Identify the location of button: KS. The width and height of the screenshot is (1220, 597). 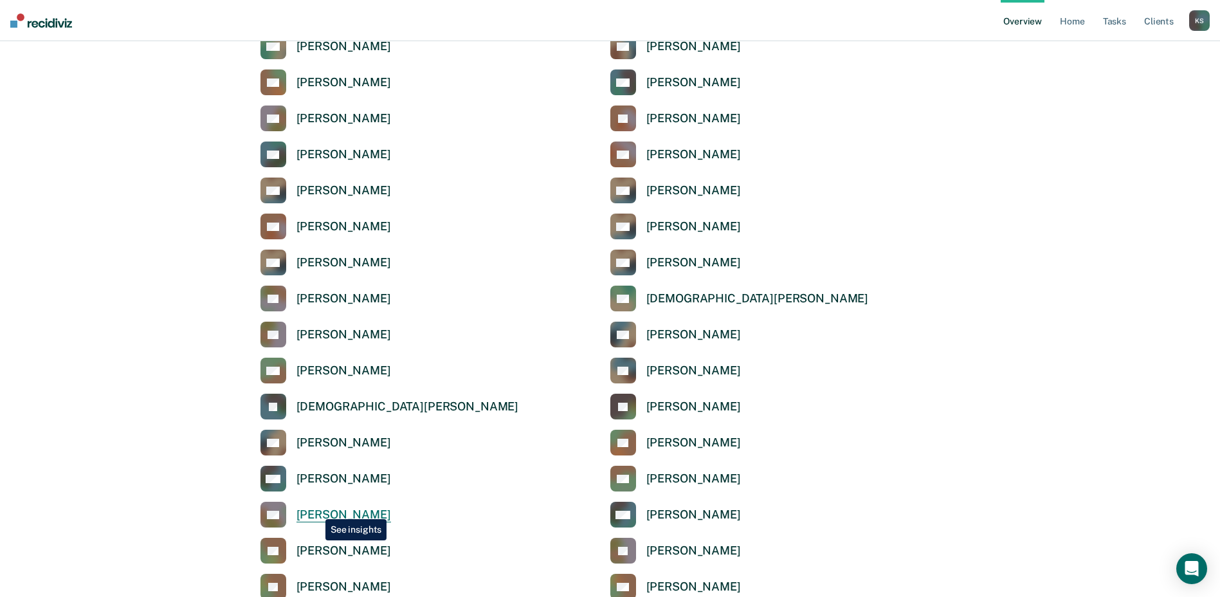
(1200, 21).